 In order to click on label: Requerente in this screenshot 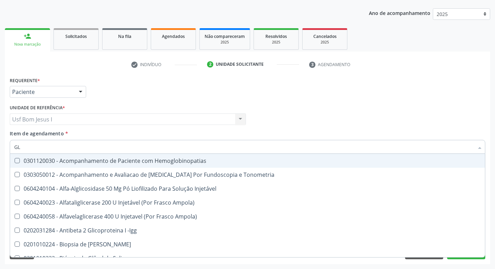, I will do `click(25, 80)`.